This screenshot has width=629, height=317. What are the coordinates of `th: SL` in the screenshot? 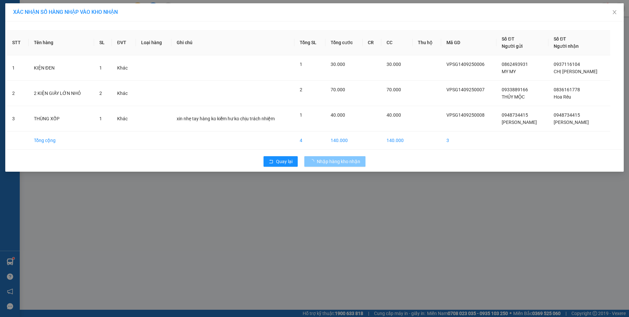 It's located at (103, 42).